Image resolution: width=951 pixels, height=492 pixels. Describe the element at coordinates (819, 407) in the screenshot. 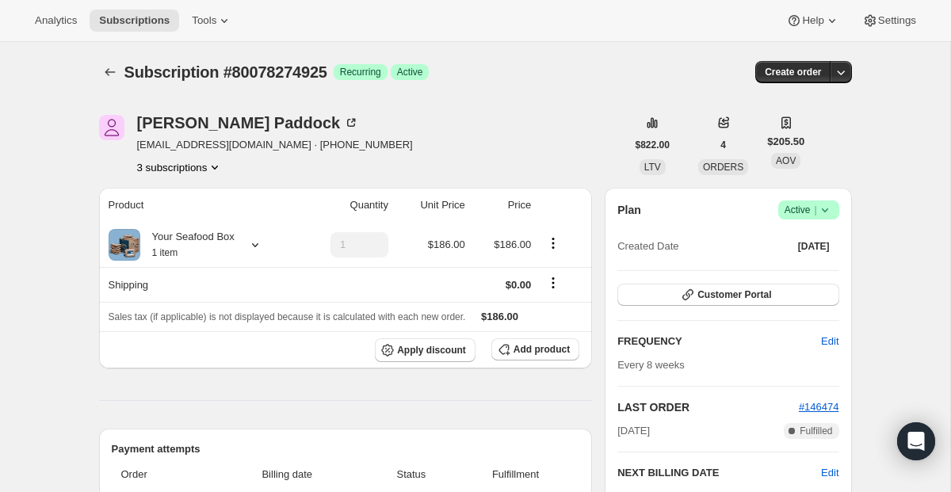

I see `span: #146474` at that location.